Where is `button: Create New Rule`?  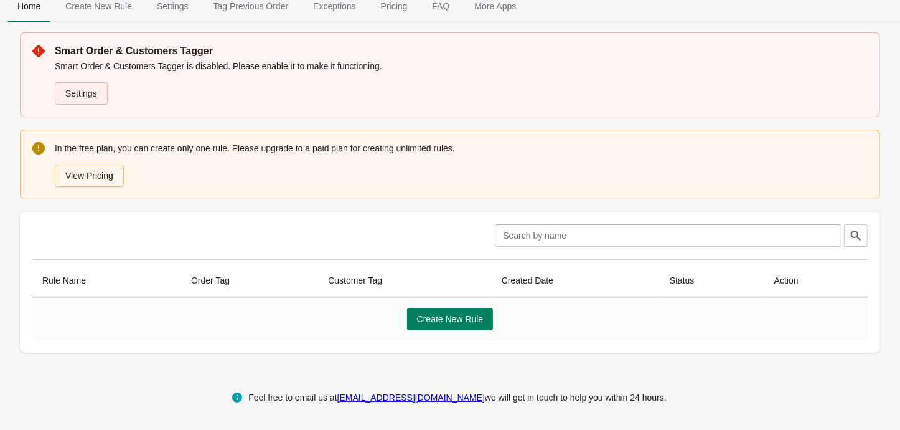
button: Create New Rule is located at coordinates (450, 319).